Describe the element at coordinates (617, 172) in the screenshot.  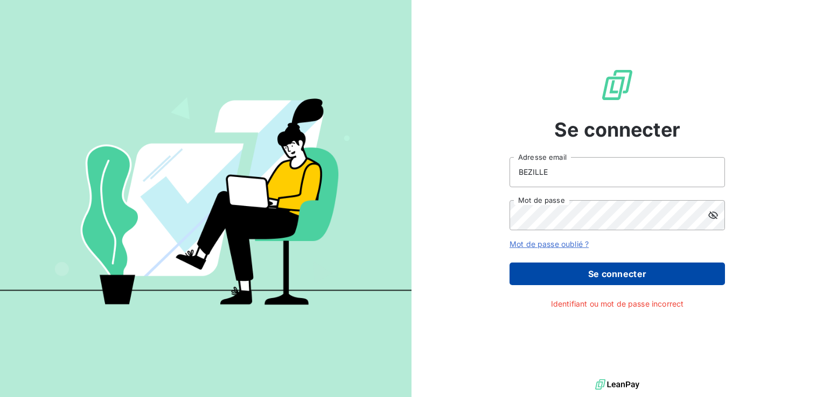
I see `input: placeholder` at that location.